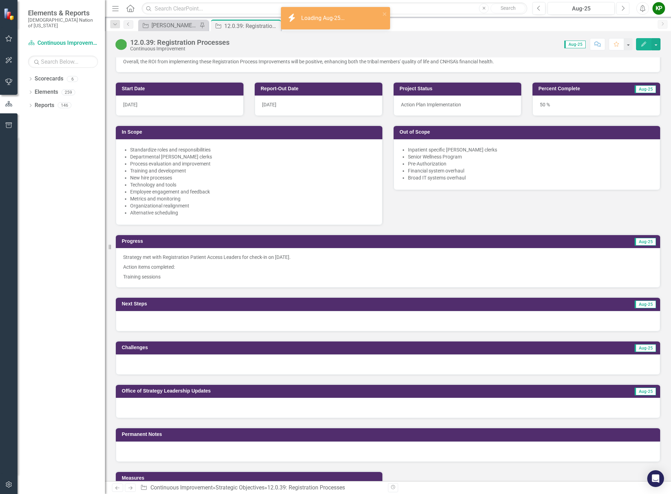  Describe the element at coordinates (121, 44) in the screenshot. I see `img: CI Action Plan Approved/In Progress` at that location.